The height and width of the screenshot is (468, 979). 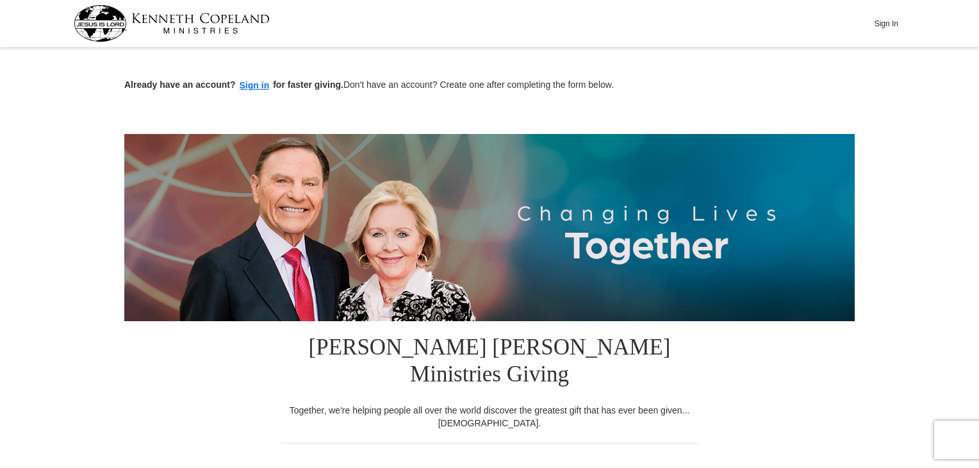 I want to click on img: kcm-header-logo.svg, so click(x=172, y=23).